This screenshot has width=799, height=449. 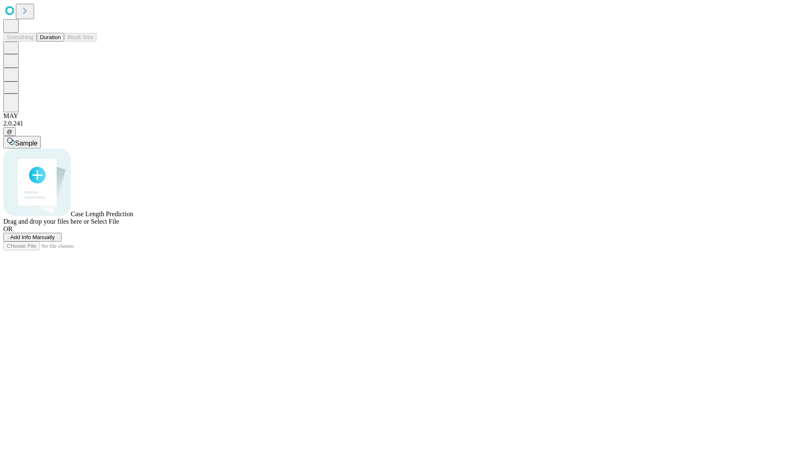 I want to click on button: Sample, so click(x=22, y=142).